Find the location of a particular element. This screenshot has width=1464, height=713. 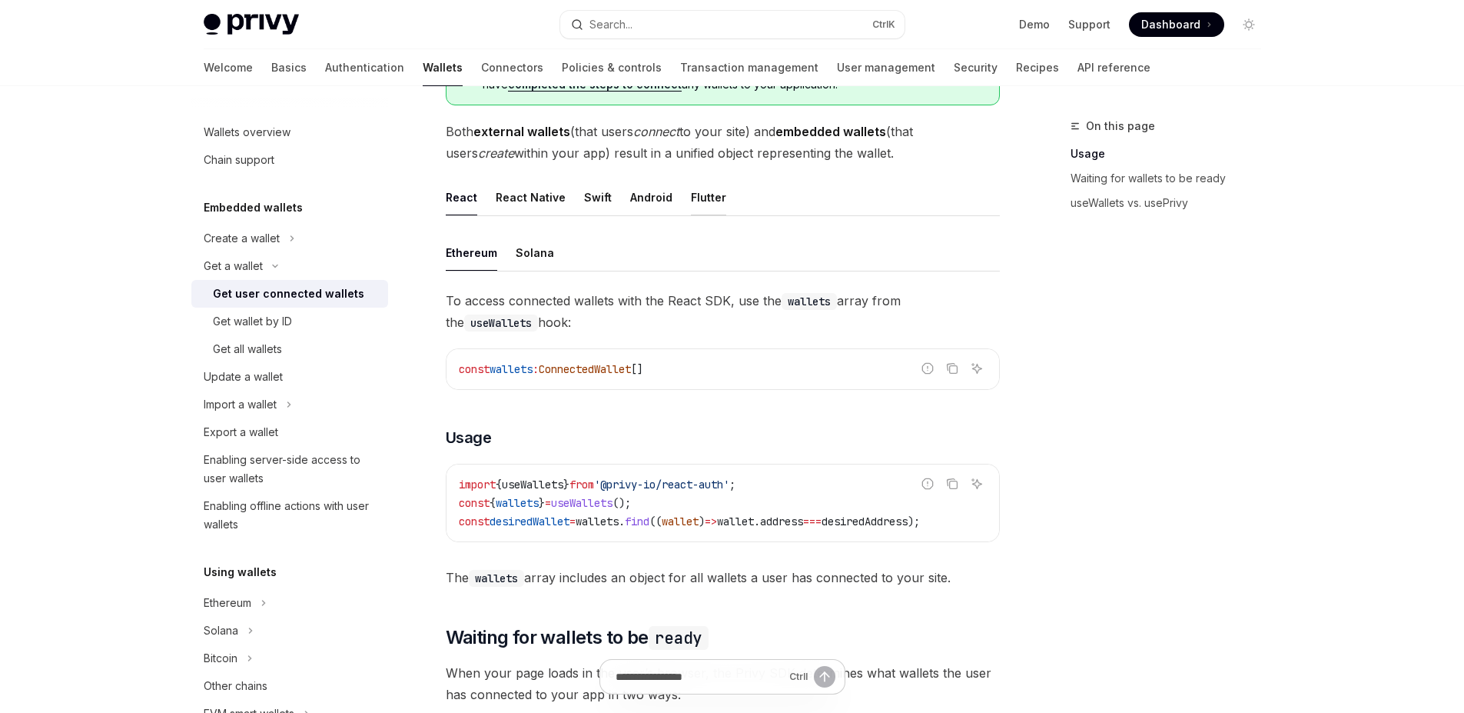

a: Update a wallet is located at coordinates (290, 377).